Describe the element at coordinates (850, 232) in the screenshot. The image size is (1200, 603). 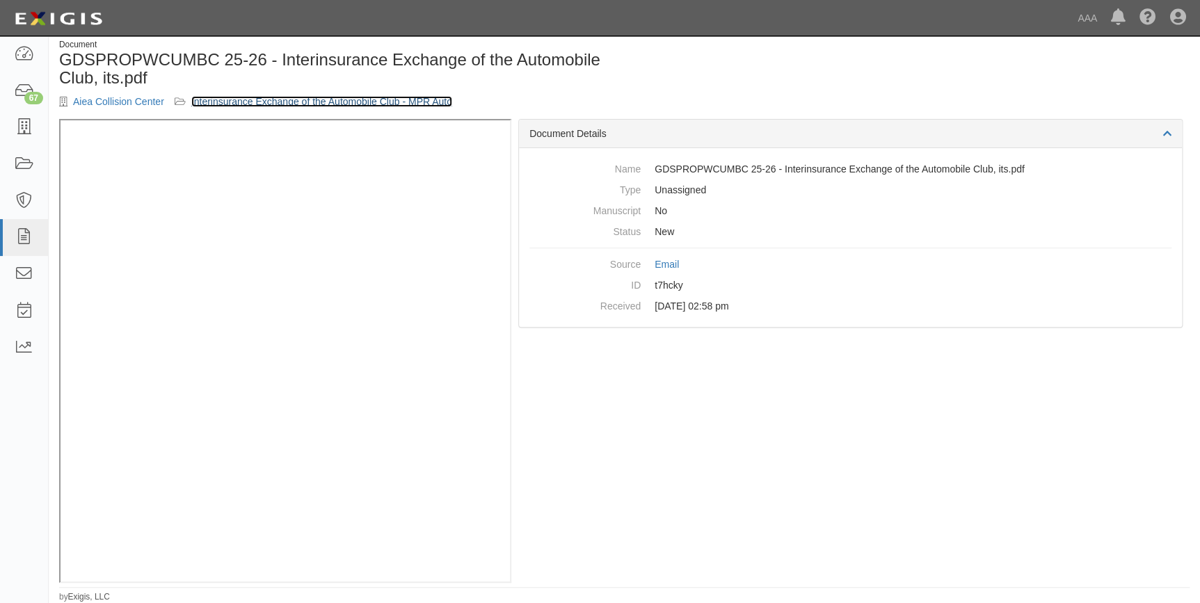
I see `dd: New` at that location.